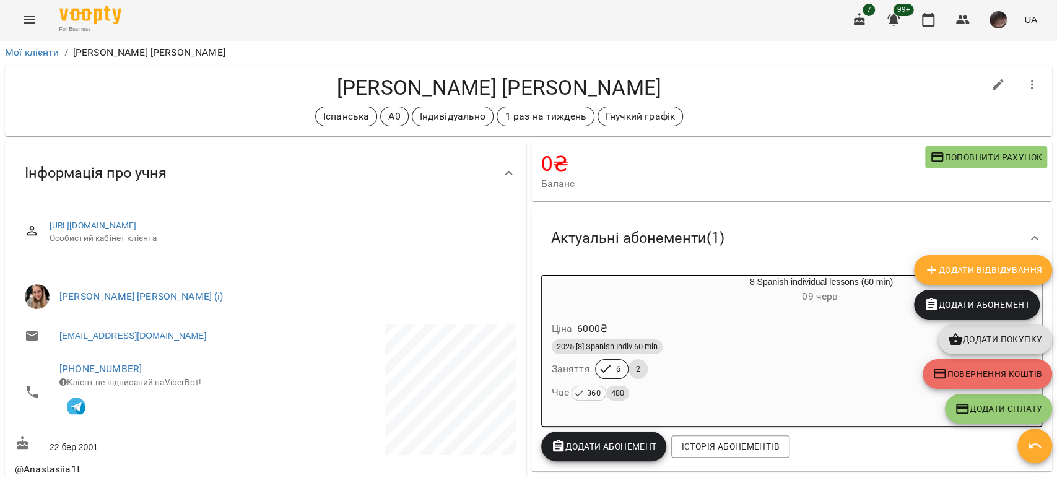 The image size is (1057, 483). Describe the element at coordinates (562, 329) in the screenshot. I see `h6: Ціна` at that location.